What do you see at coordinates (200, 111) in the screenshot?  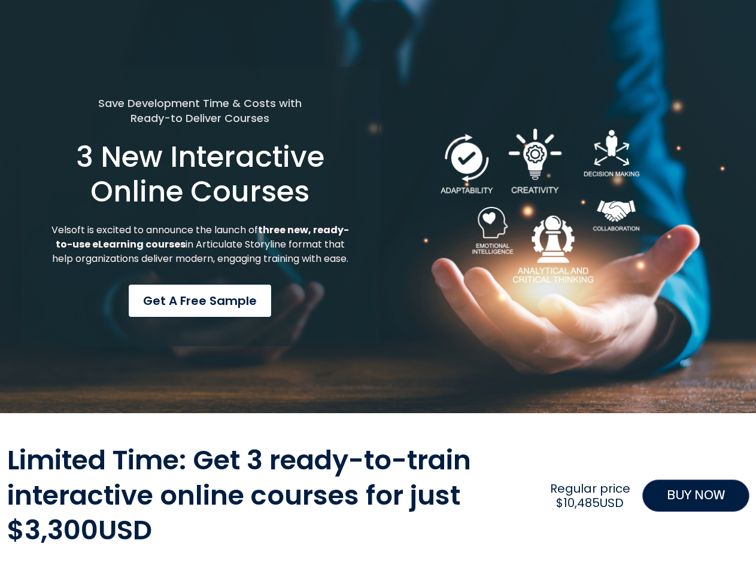 I see `h5: Save Development Time & Costs with Ready-to Deliver Courses` at bounding box center [200, 111].